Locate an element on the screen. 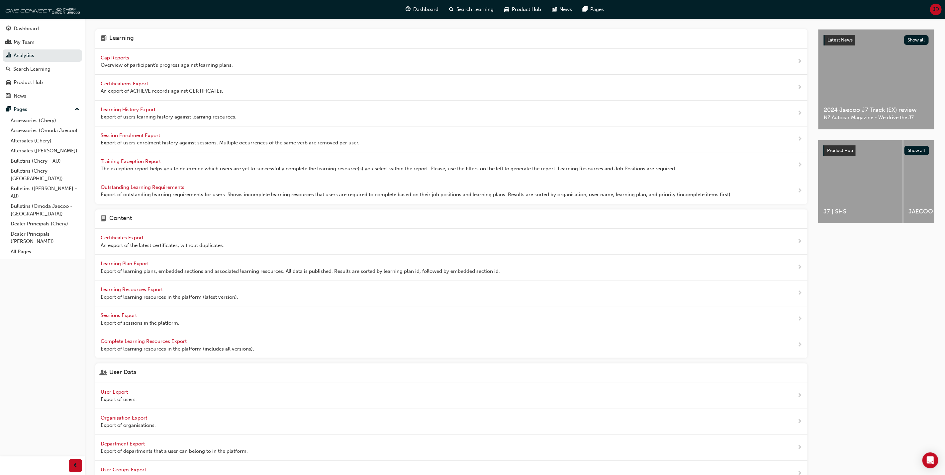 This screenshot has height=475, width=945. a: car-iconProduct Hub is located at coordinates (523, 9).